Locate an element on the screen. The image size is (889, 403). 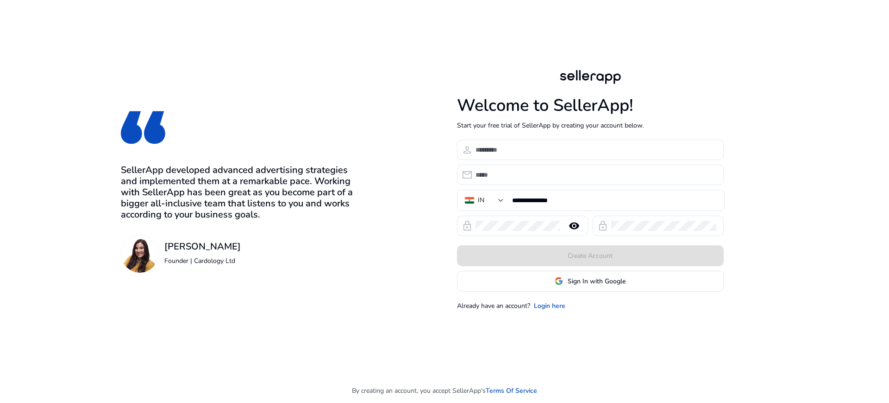
span: Sign In with Google is located at coordinates (597, 281).